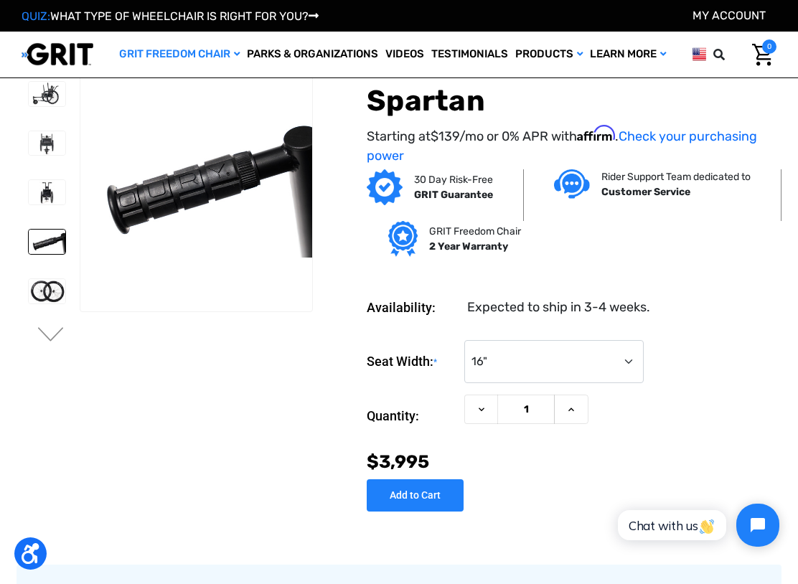  Describe the element at coordinates (398, 462) in the screenshot. I see `span: $3,995` at that location.